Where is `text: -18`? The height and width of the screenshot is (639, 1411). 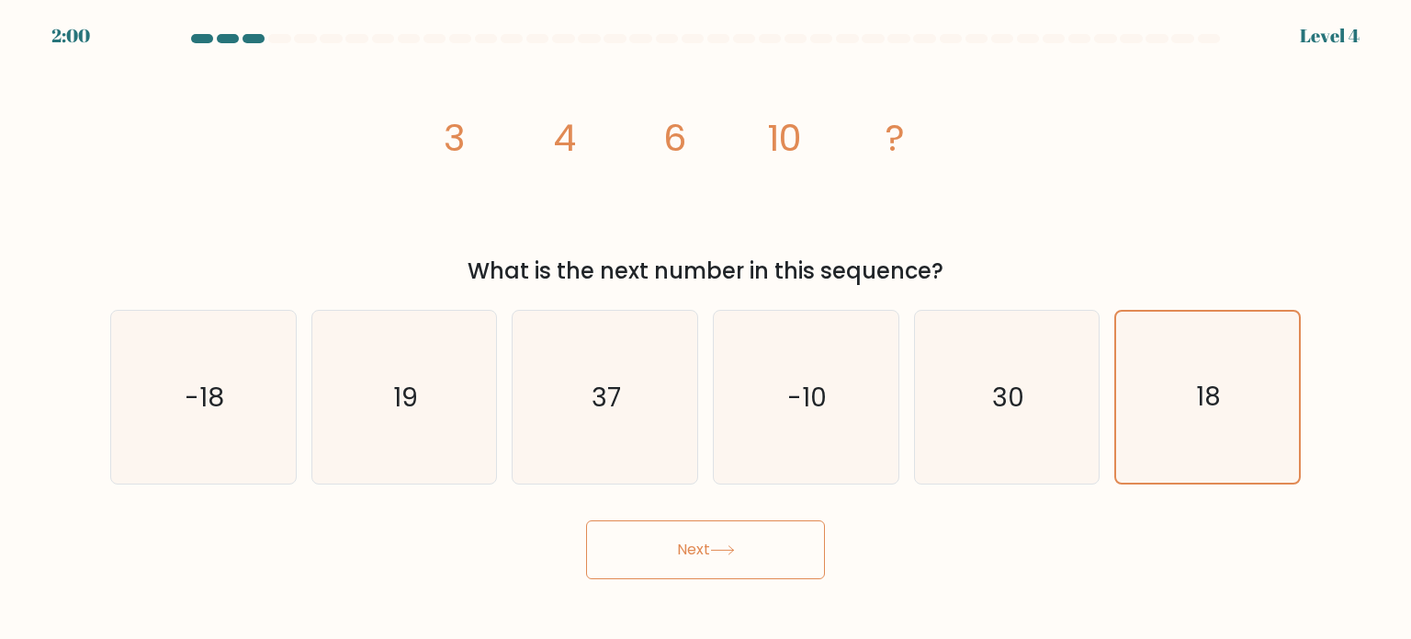 text: -18 is located at coordinates (205, 396).